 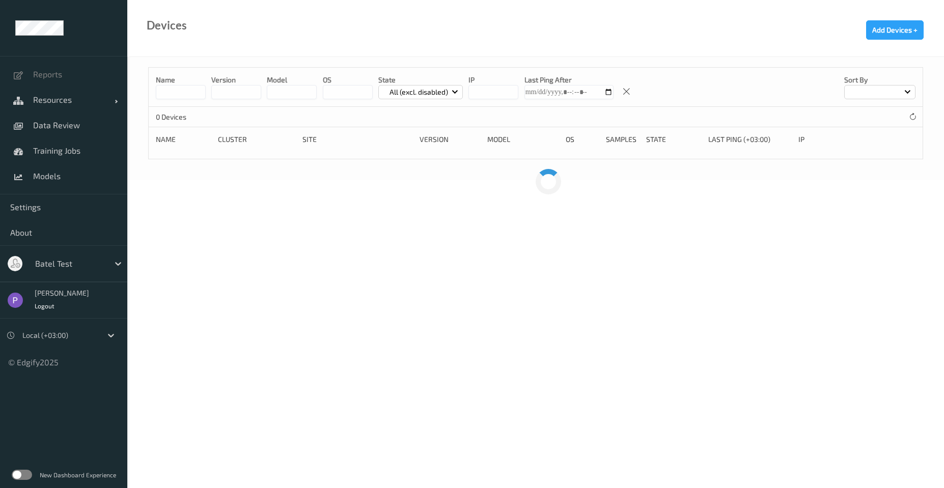 What do you see at coordinates (831, 139) in the screenshot?
I see `div: ip` at bounding box center [831, 139].